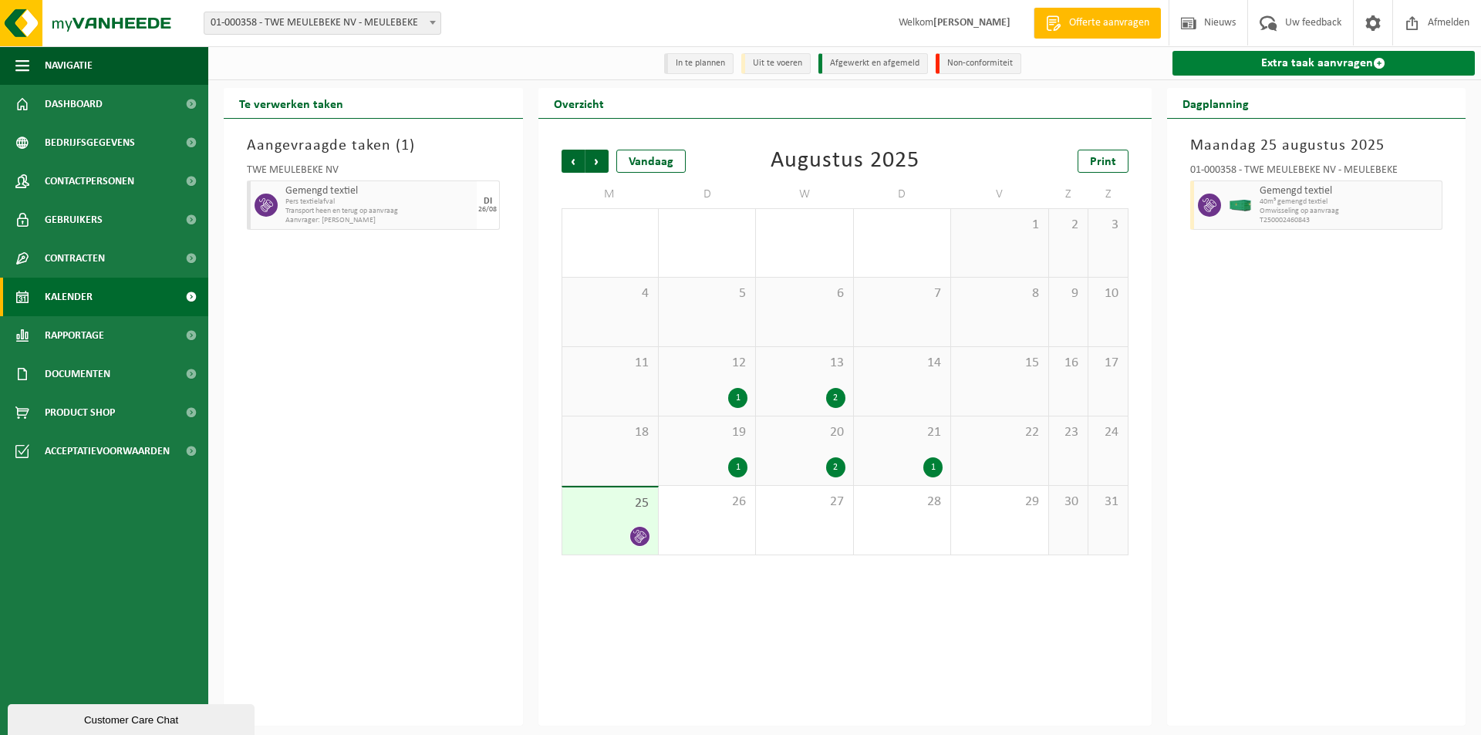 The image size is (1481, 735). Describe the element at coordinates (804, 194) in the screenshot. I see `td: W` at that location.